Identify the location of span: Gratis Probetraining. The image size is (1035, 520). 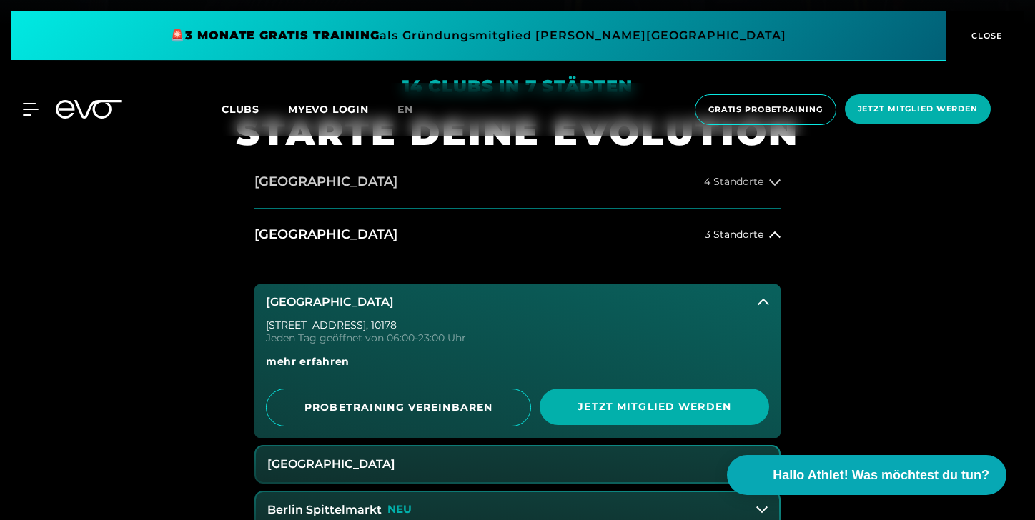
(765, 109).